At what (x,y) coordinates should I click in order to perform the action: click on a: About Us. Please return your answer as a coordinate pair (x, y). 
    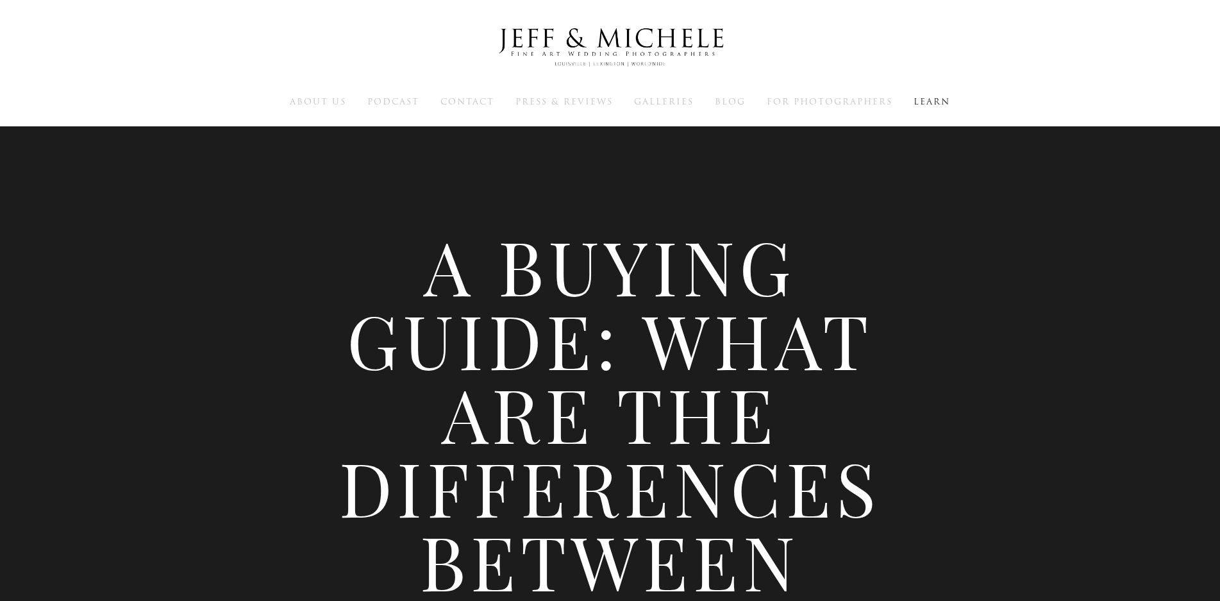
    Looking at the image, I should click on (318, 101).